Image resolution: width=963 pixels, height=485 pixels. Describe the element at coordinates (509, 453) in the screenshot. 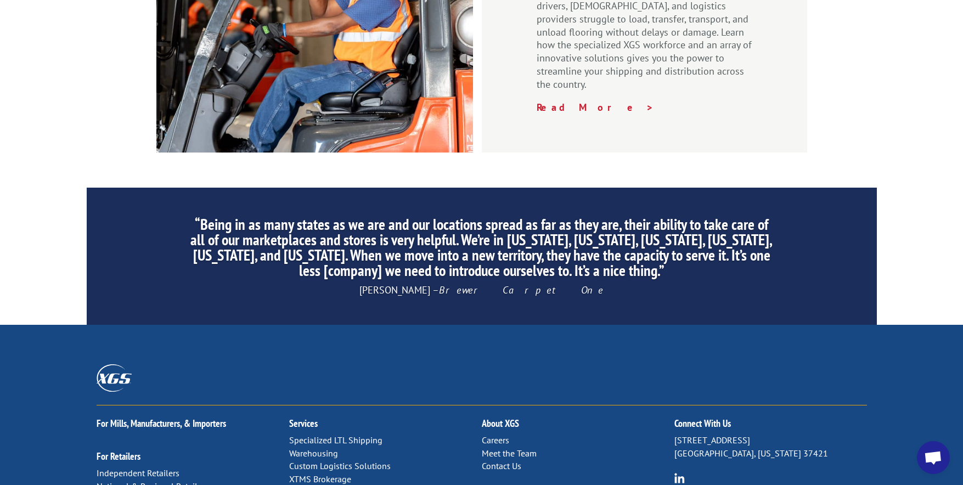

I see `a: Meet the Team` at that location.